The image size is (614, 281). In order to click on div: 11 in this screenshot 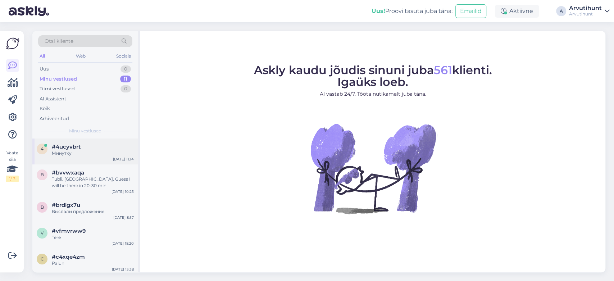, I will do `click(126, 79)`.